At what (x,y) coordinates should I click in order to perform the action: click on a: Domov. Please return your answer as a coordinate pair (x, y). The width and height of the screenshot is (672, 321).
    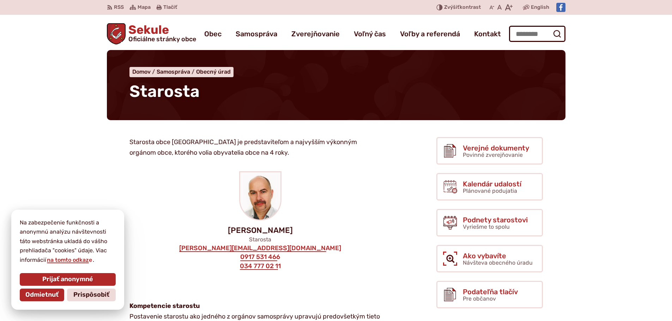
    Looking at the image, I should click on (144, 72).